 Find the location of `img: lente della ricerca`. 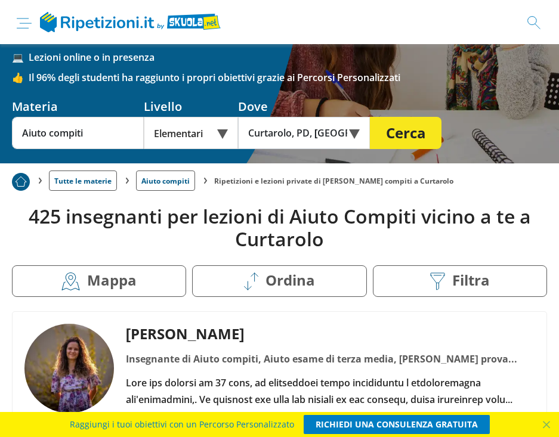

img: lente della ricerca is located at coordinates (534, 23).